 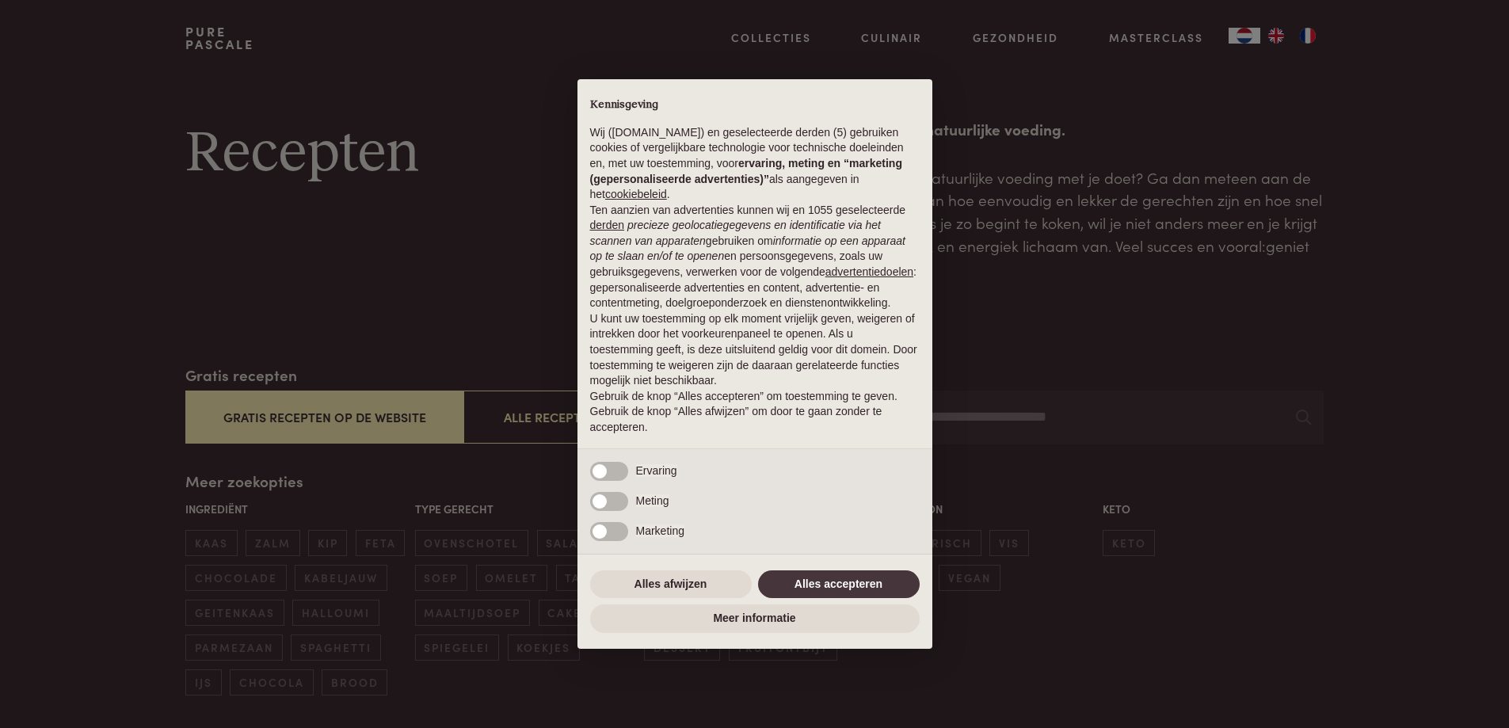 I want to click on p: Ten aanzien van advertenties kunnen wij en 1055 geselecteerde gebruiken om en persoonsgegevens, z..., so click(x=755, y=257).